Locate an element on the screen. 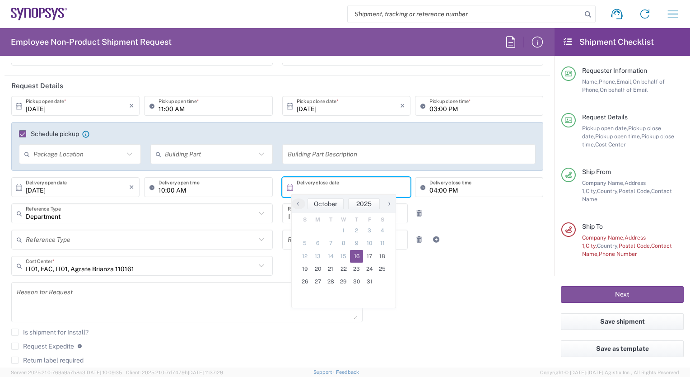 This screenshot has height=377, width=690. button: Next is located at coordinates (622, 294).